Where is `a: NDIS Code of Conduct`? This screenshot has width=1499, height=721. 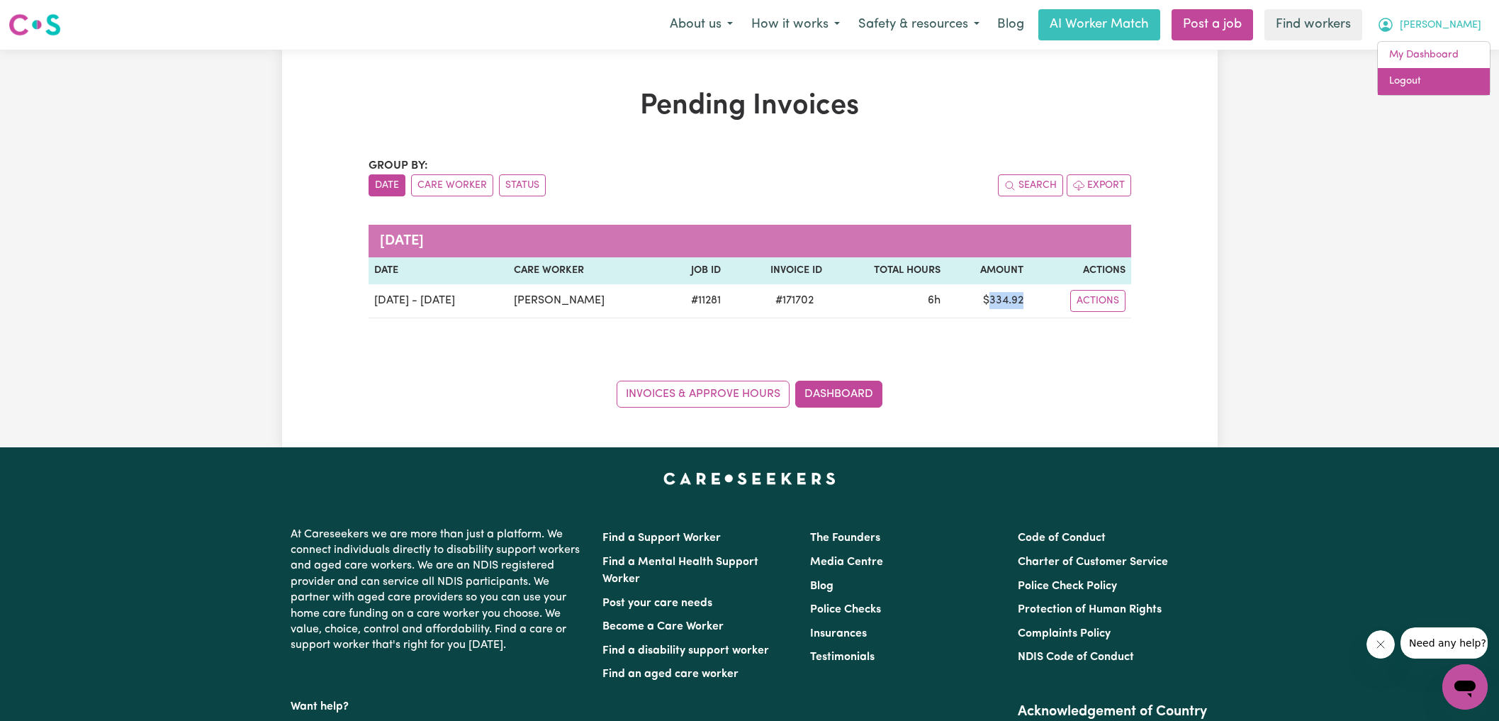 a: NDIS Code of Conduct is located at coordinates (1076, 657).